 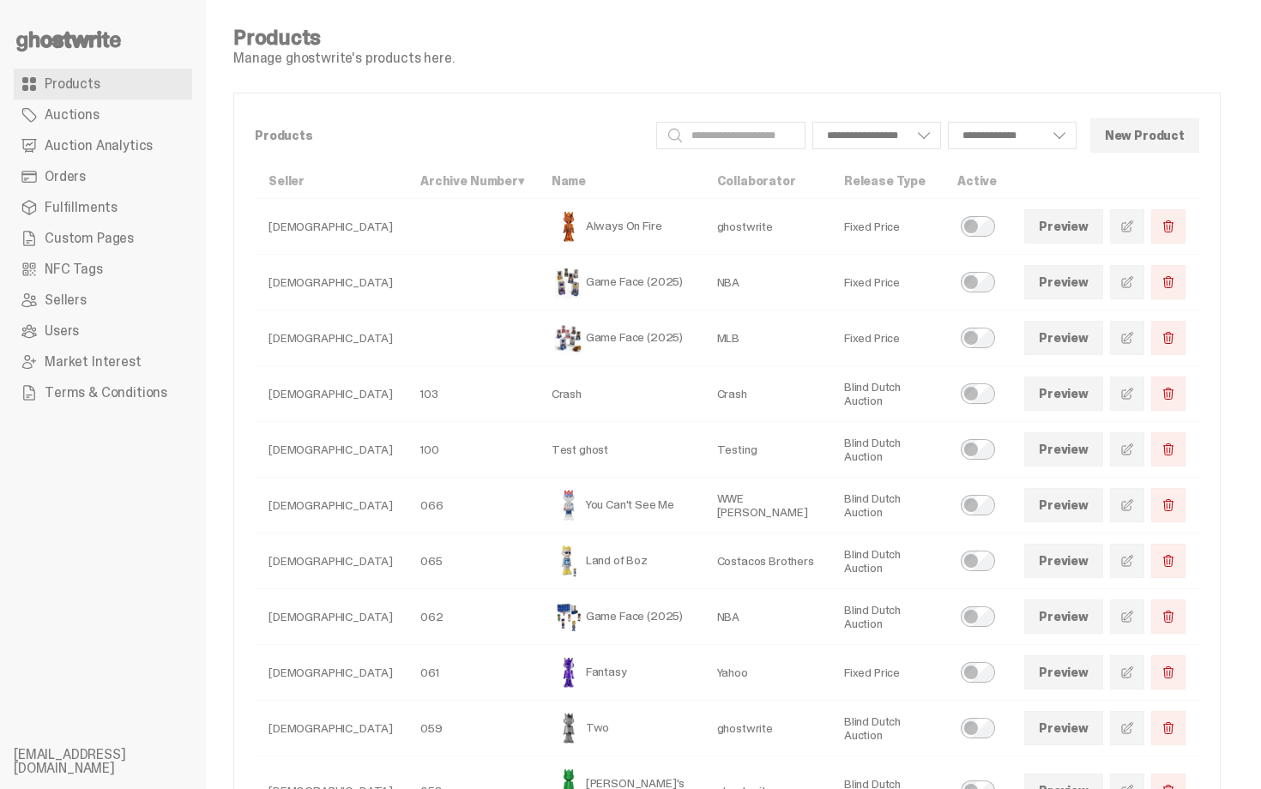 I want to click on td: 100, so click(x=472, y=449).